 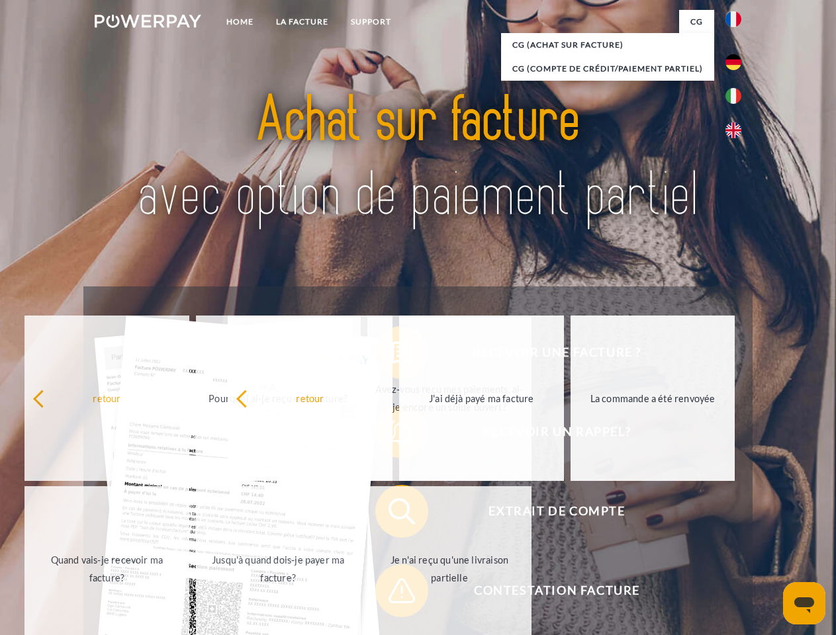 I want to click on a: LA FACTURE, so click(x=302, y=22).